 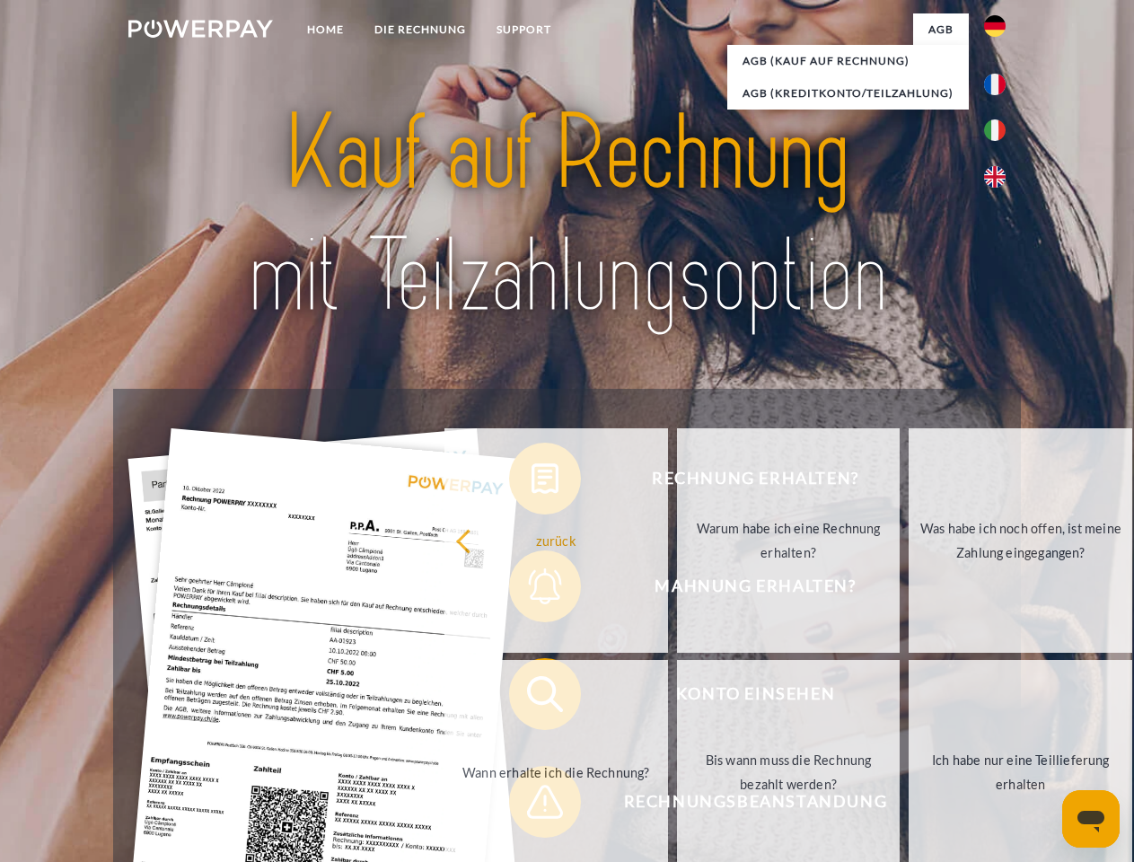 I want to click on a: AGB (Kreditkonto/Teilzahlung), so click(x=847, y=93).